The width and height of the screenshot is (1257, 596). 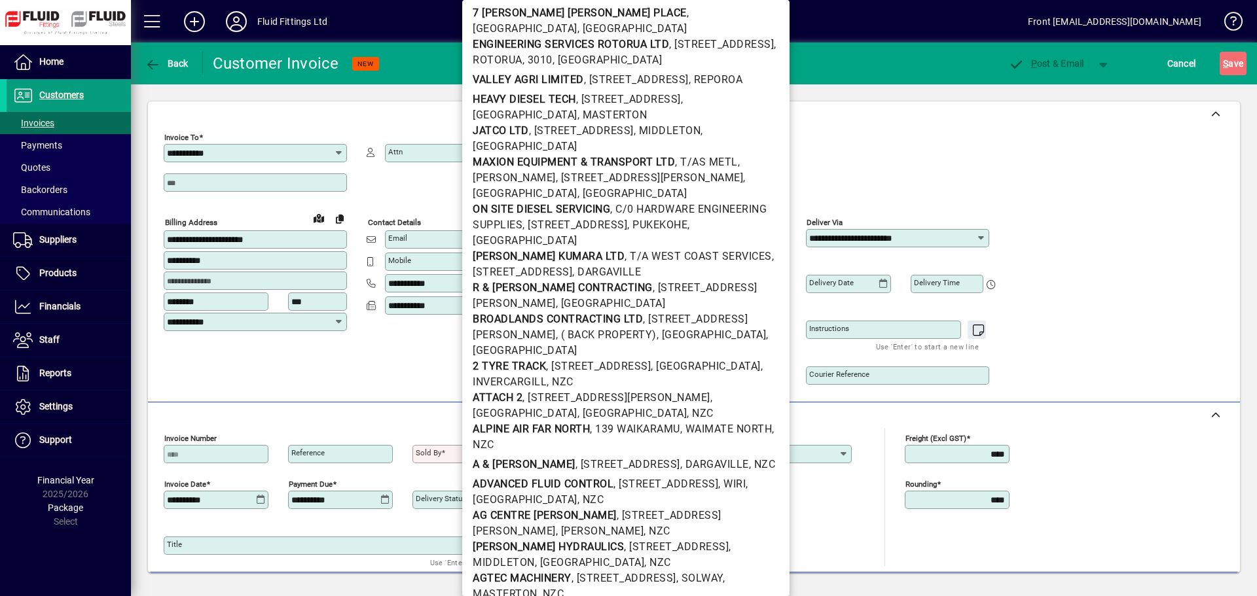 I want to click on b: ALPINE AIR FAR NORTH, so click(x=531, y=429).